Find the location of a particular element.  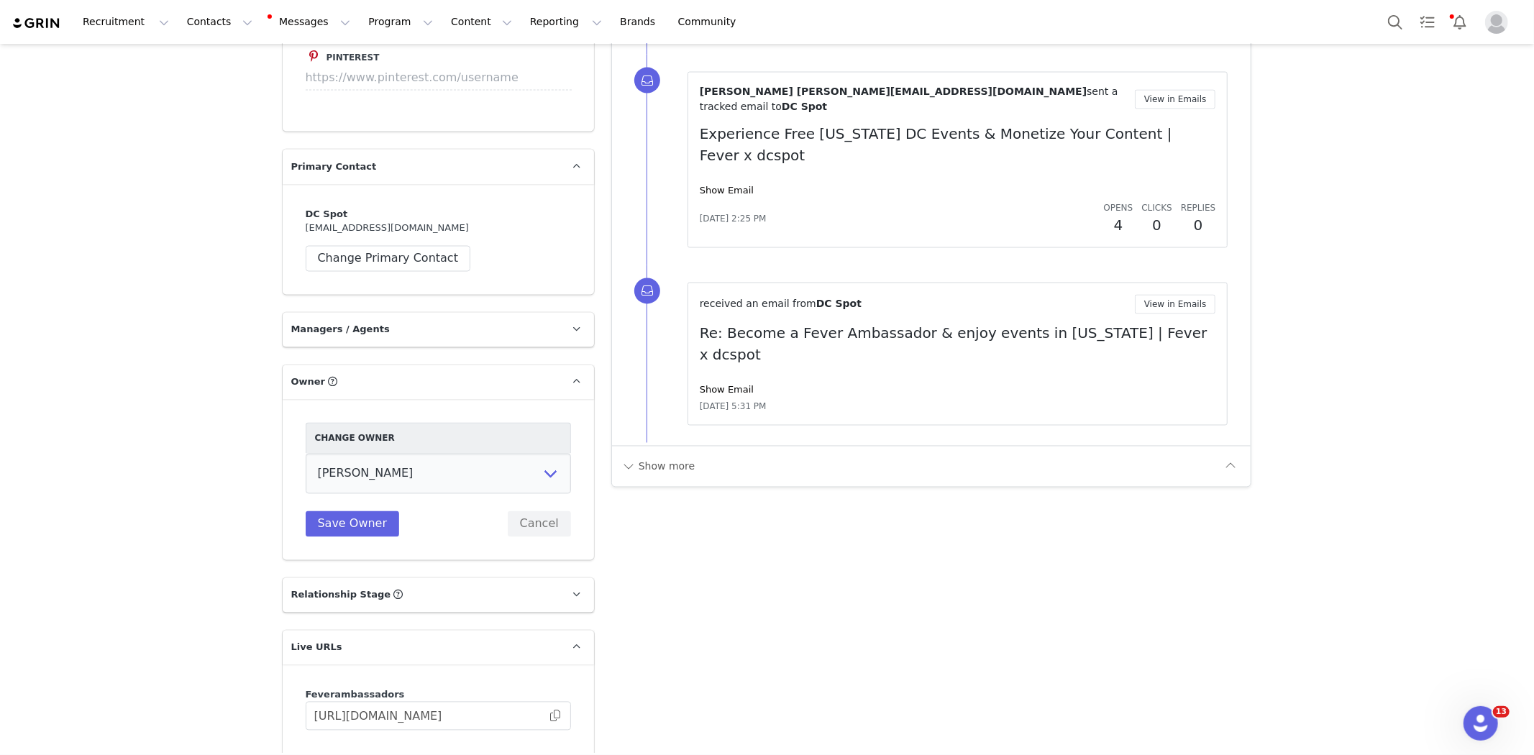

a: Brands is located at coordinates (639, 22).